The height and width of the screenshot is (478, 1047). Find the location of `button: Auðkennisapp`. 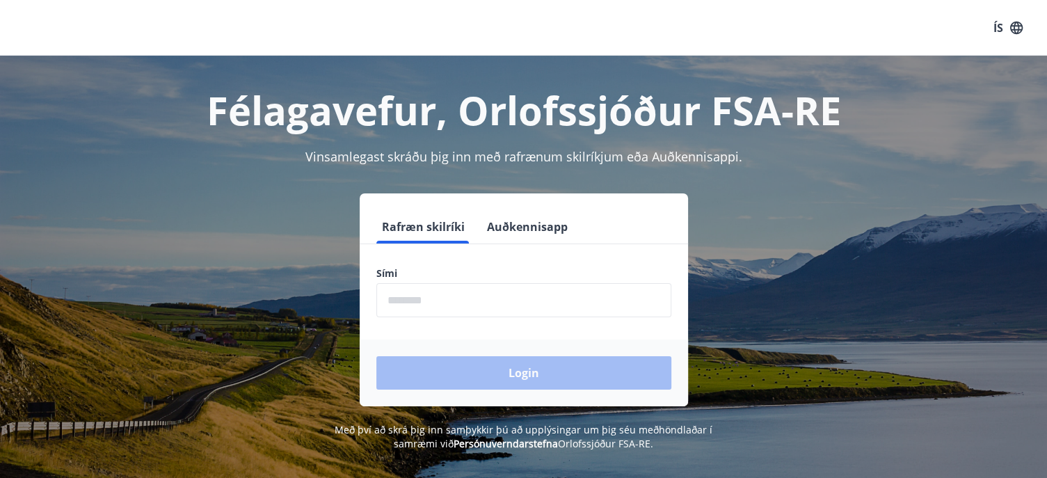

button: Auðkennisapp is located at coordinates (527, 227).